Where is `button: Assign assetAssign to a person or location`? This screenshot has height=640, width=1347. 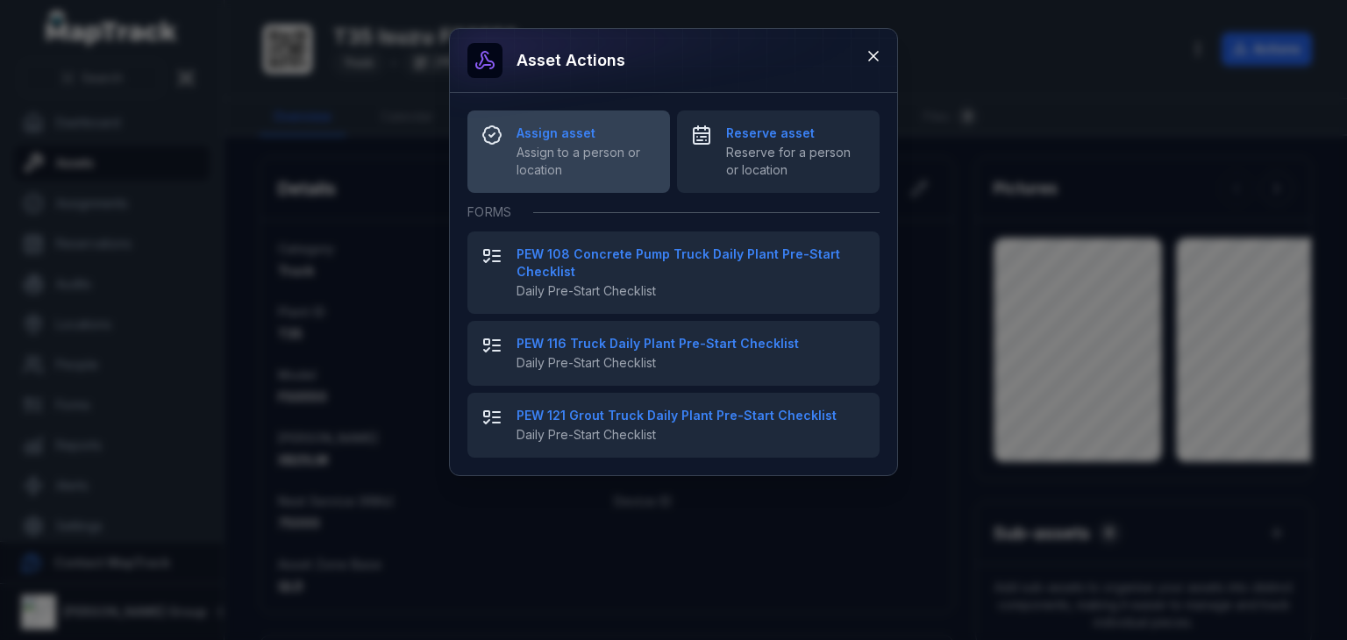 button: Assign assetAssign to a person or location is located at coordinates (568, 152).